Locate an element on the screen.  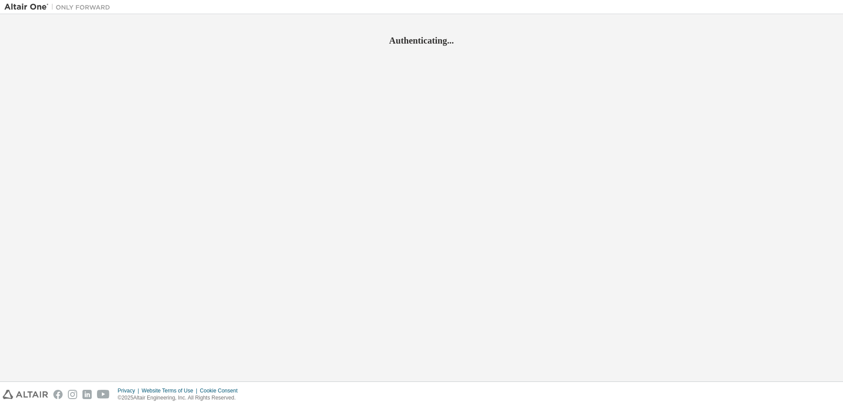
h2: Authenticating... is located at coordinates (422, 41).